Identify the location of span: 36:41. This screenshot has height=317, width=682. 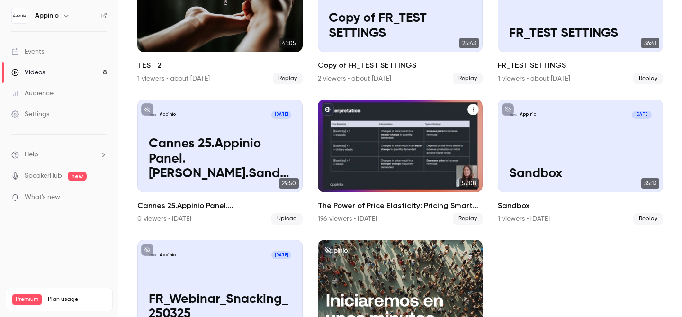
(650, 43).